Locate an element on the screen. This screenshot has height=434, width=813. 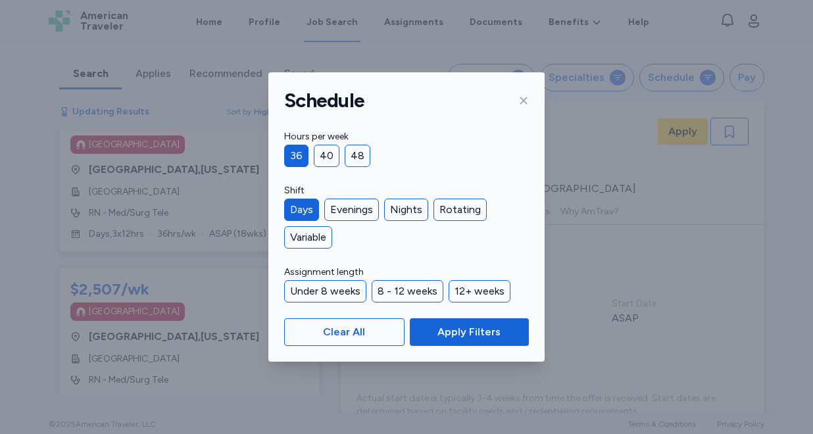
label: Shift is located at coordinates (407, 191).